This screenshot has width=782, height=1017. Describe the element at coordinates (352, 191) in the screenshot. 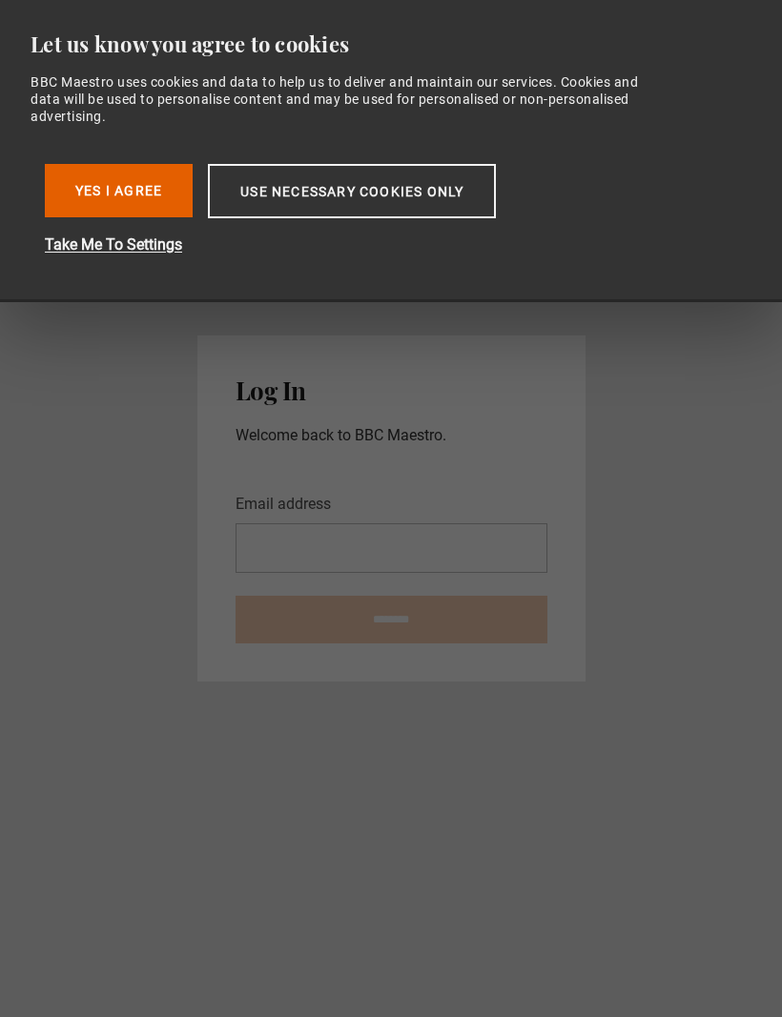

I see `button: Use necessary cookies only` at that location.